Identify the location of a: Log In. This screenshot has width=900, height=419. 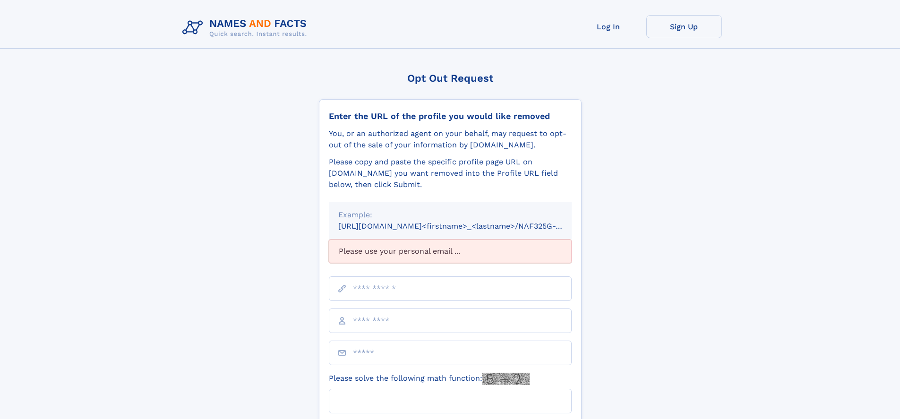
(608, 26).